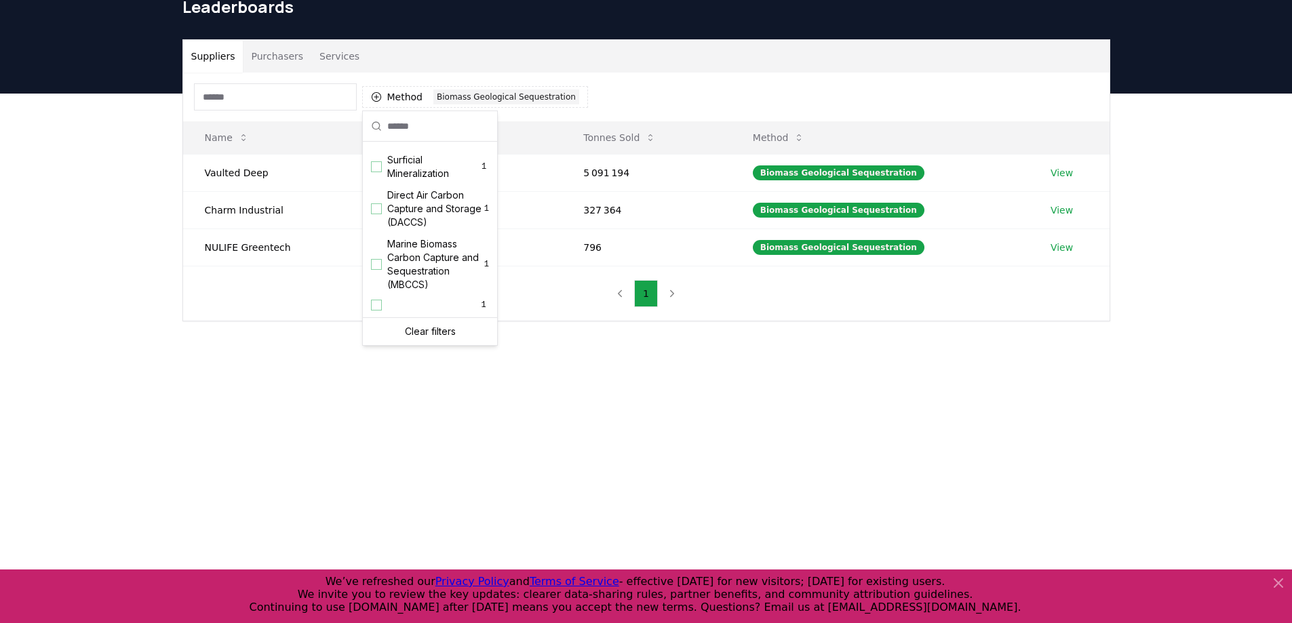 The image size is (1292, 623). What do you see at coordinates (227, 138) in the screenshot?
I see `button: Name` at bounding box center [227, 138].